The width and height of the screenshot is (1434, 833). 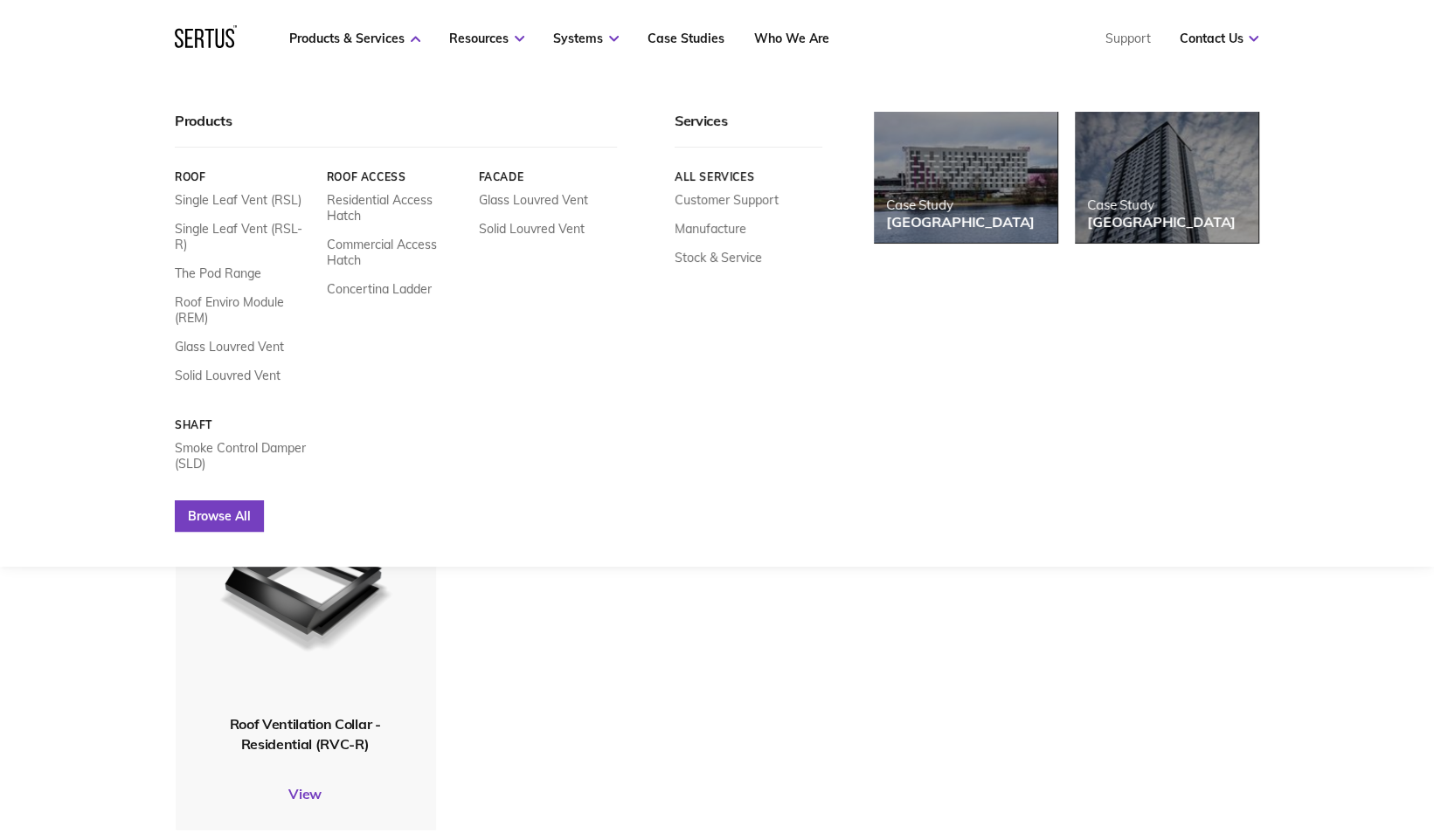 I want to click on a: Roof Enviro Module (REM), so click(x=244, y=310).